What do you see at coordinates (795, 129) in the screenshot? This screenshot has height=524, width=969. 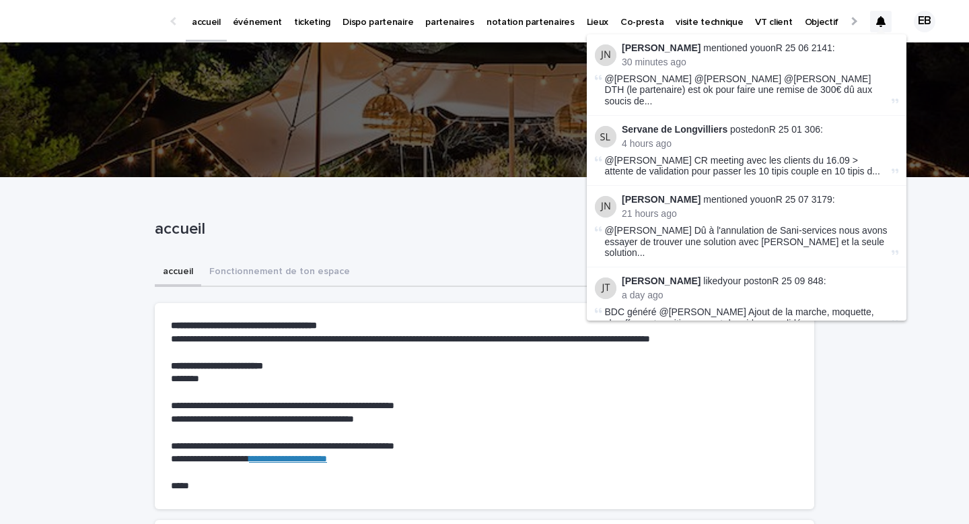 I see `a: R 25 01 306` at bounding box center [795, 129].